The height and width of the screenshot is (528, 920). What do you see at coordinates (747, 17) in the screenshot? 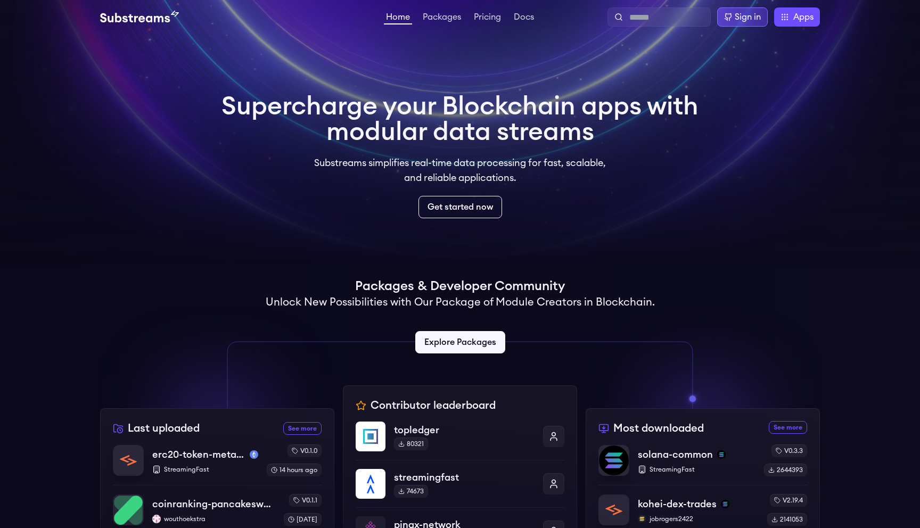
I see `div: Sign in` at bounding box center [747, 17].